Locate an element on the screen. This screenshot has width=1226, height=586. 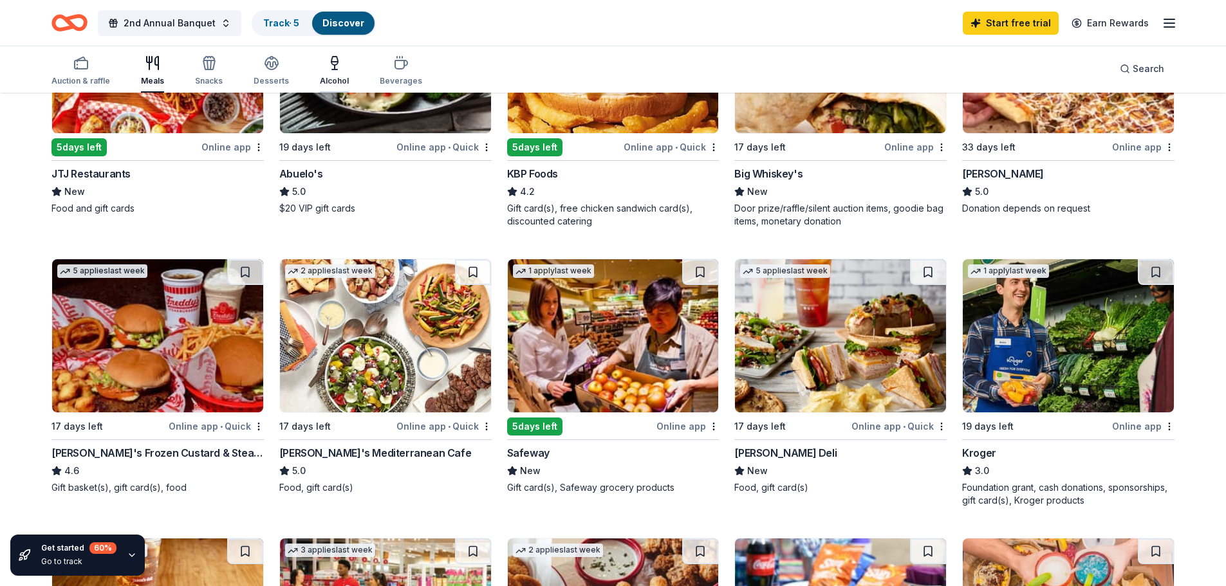
img: Image for McAlister's Deli is located at coordinates (840, 336).